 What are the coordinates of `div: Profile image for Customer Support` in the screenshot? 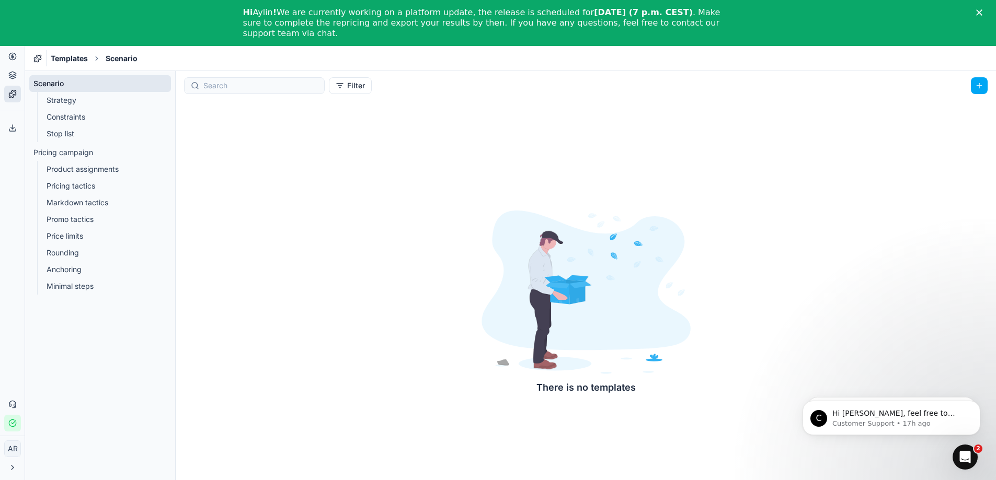 It's located at (32, 40).